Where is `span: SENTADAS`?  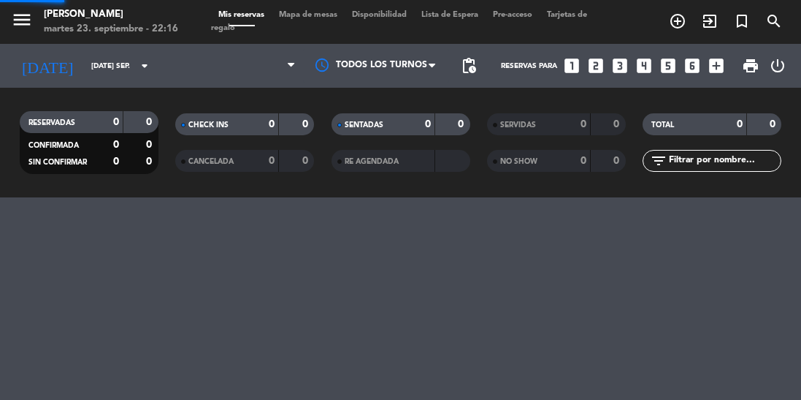 span: SENTADAS is located at coordinates (364, 125).